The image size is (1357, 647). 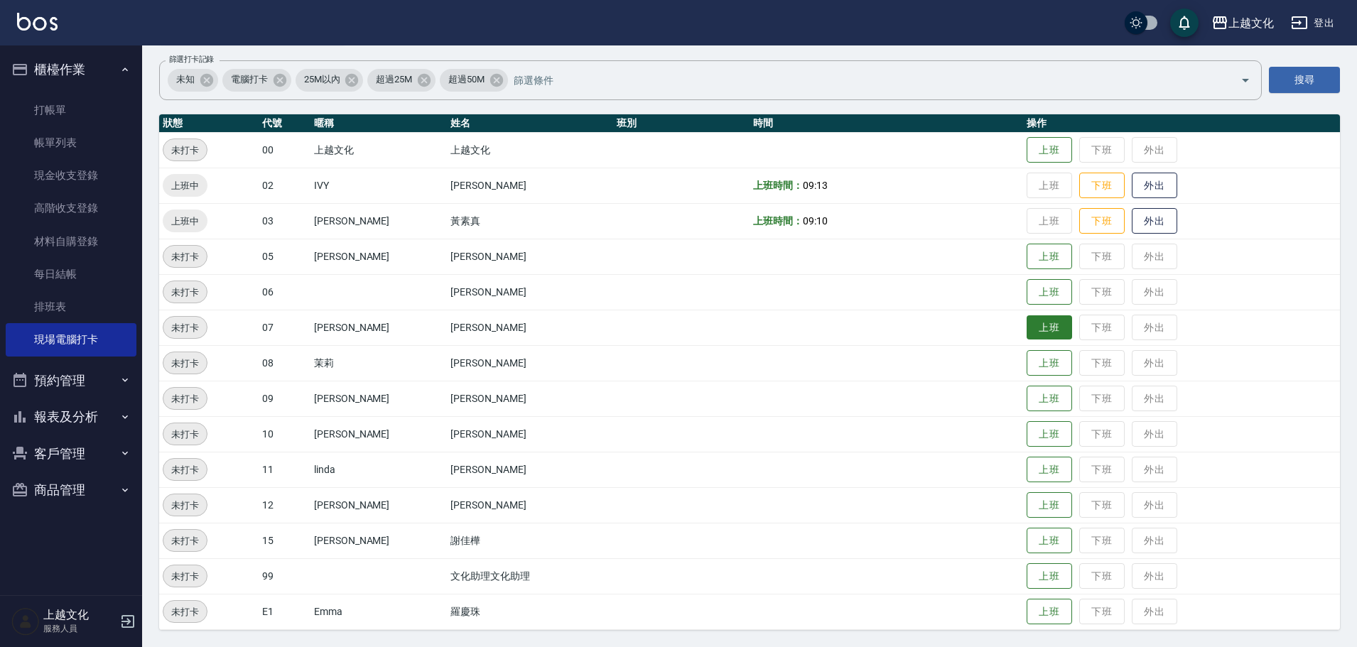 What do you see at coordinates (284, 505) in the screenshot?
I see `td: 12` at bounding box center [284, 505].